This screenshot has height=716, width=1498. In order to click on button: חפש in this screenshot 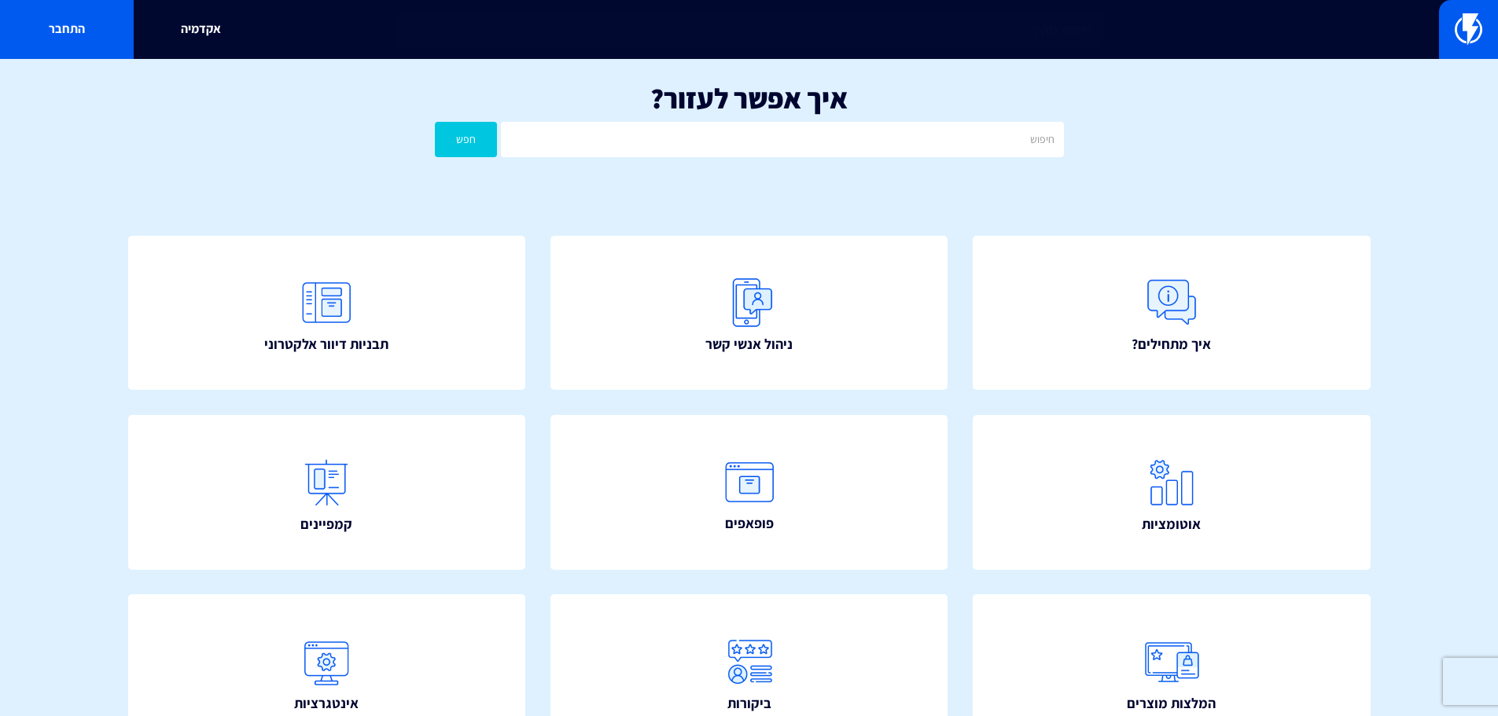, I will do `click(466, 139)`.